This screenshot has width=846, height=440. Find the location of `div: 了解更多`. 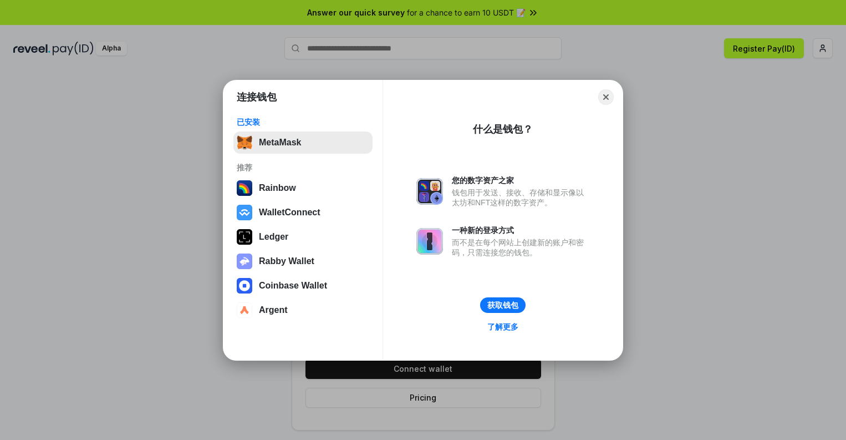

div: 了解更多 is located at coordinates (503, 327).